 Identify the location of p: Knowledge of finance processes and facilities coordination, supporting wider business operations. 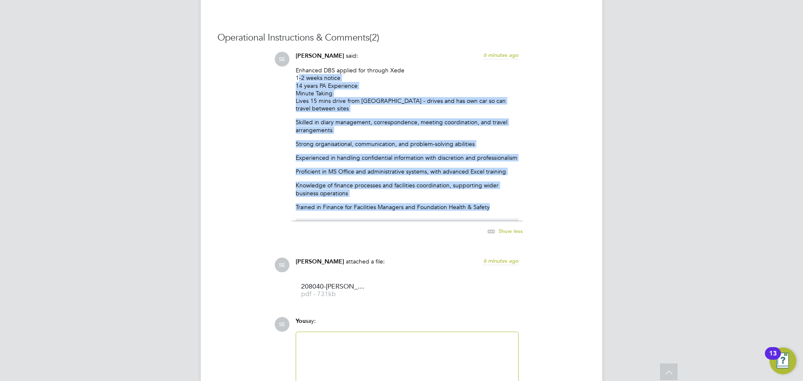
(407, 189).